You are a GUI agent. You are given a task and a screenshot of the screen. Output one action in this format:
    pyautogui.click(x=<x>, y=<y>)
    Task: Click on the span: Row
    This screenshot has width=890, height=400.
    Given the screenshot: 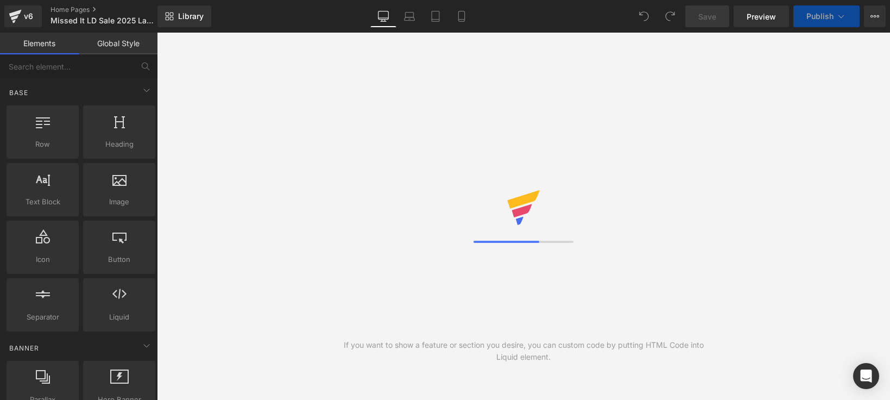 What is the action you would take?
    pyautogui.click(x=42, y=144)
    